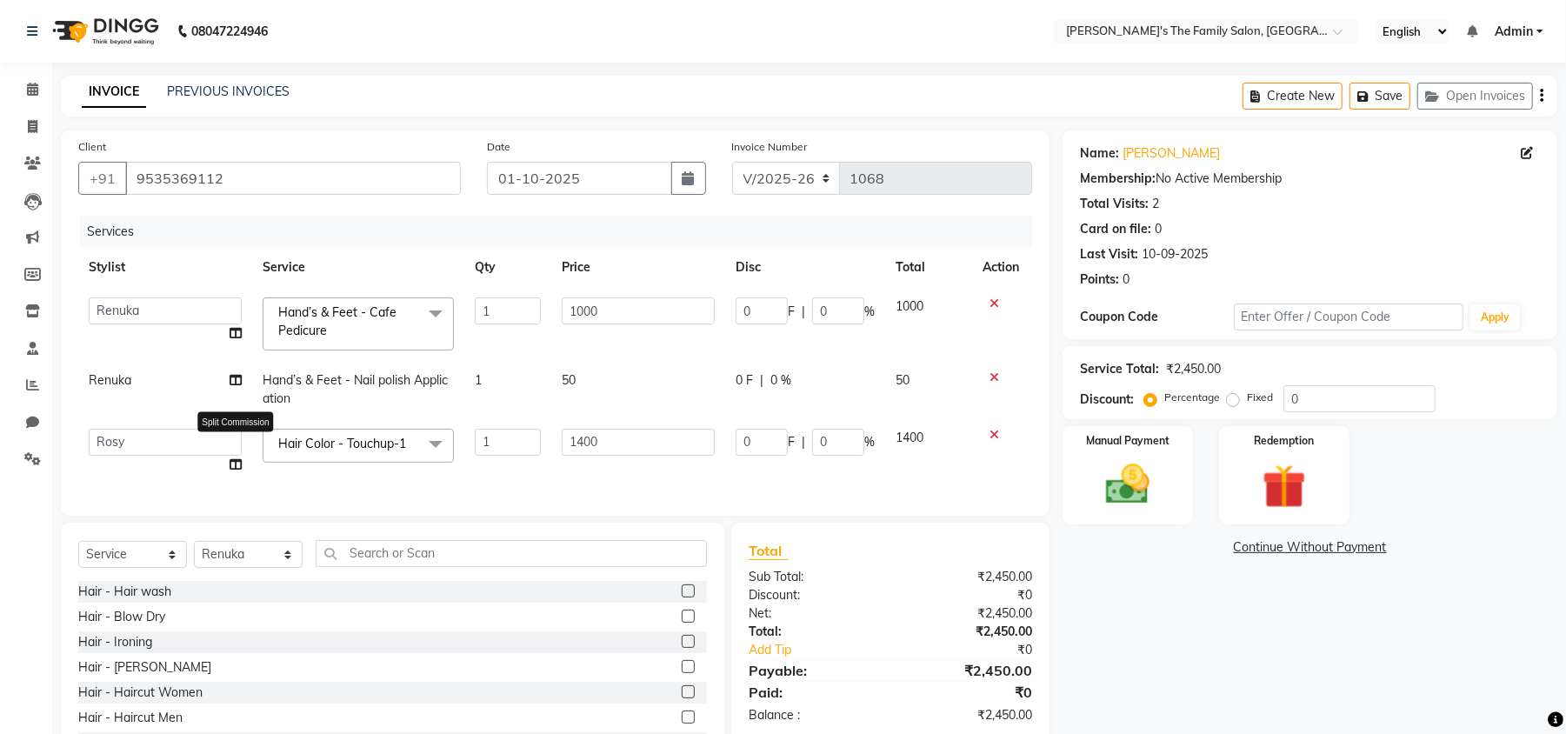 The image size is (1566, 734). I want to click on span: Hand’s & Feet - Nail polish Application, so click(355, 389).